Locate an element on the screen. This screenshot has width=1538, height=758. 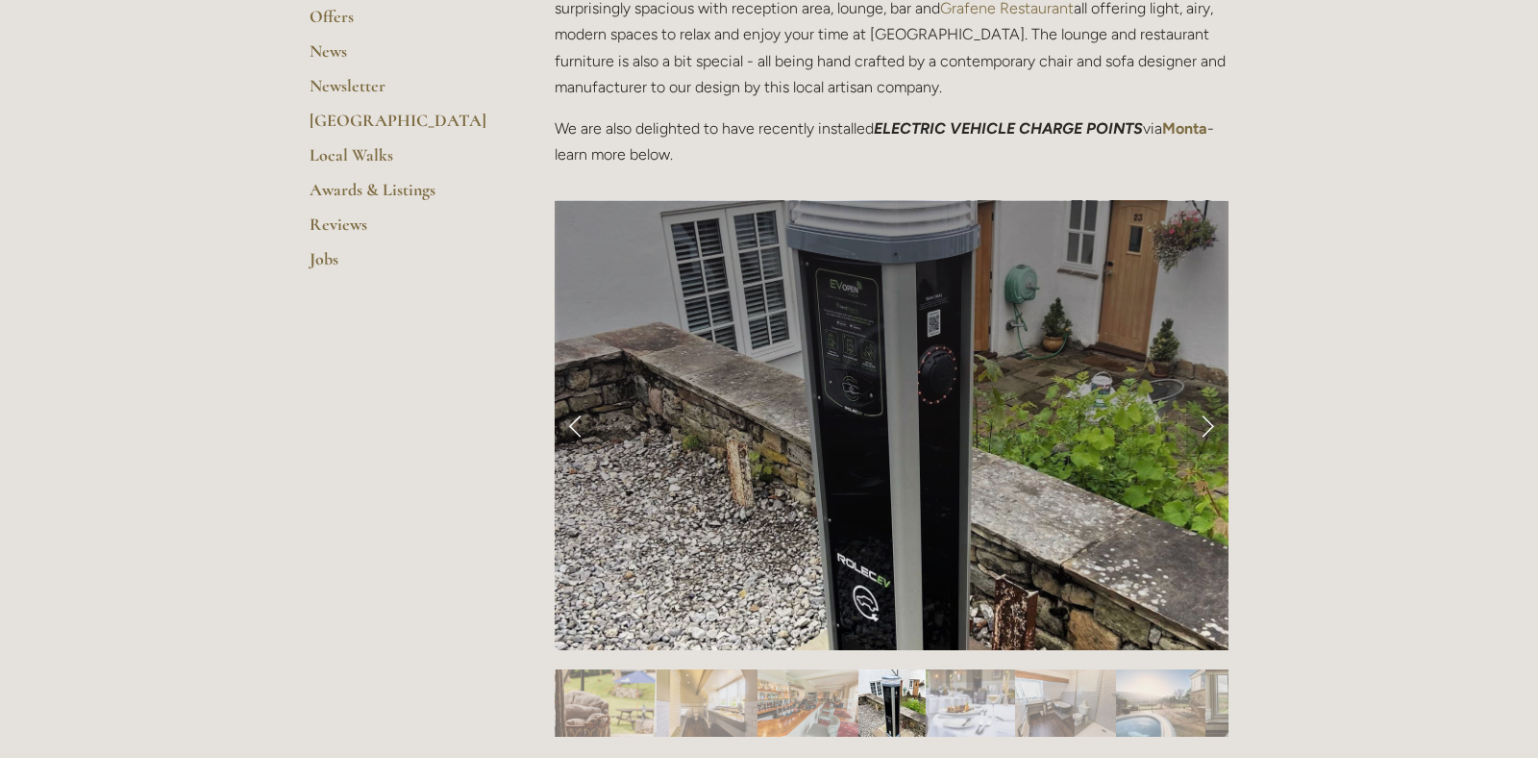
a: News is located at coordinates (401, 58).